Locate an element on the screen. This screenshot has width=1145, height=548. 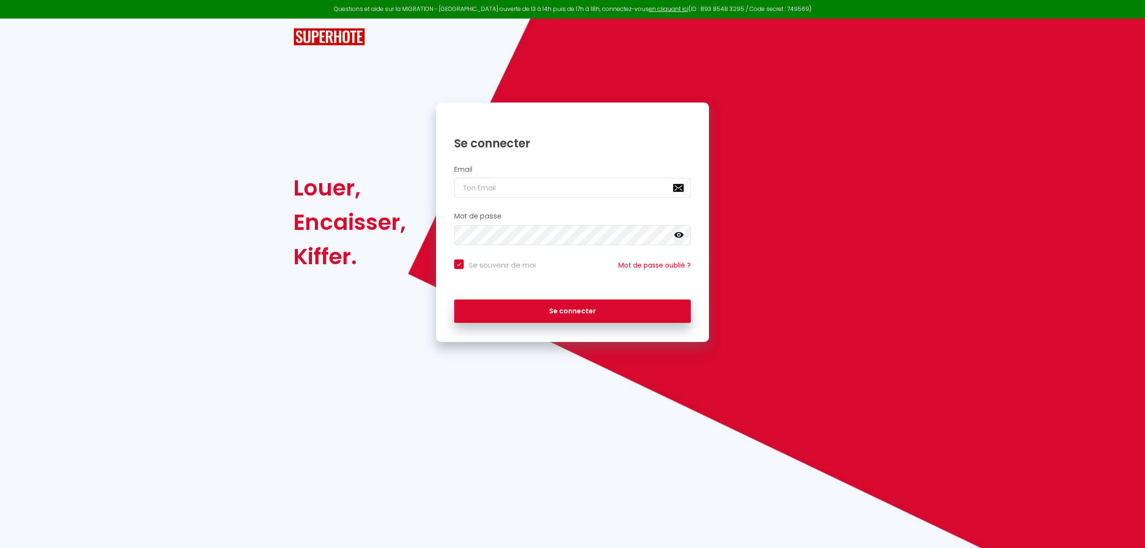
input: Ton Email is located at coordinates (573, 188).